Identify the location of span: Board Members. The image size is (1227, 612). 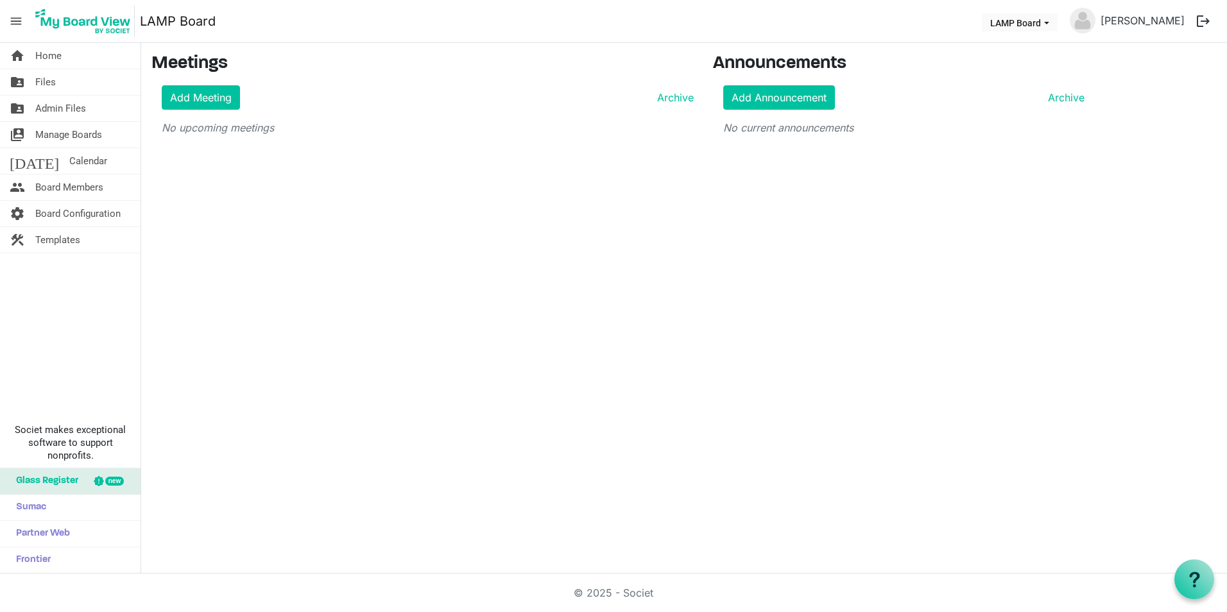
(69, 187).